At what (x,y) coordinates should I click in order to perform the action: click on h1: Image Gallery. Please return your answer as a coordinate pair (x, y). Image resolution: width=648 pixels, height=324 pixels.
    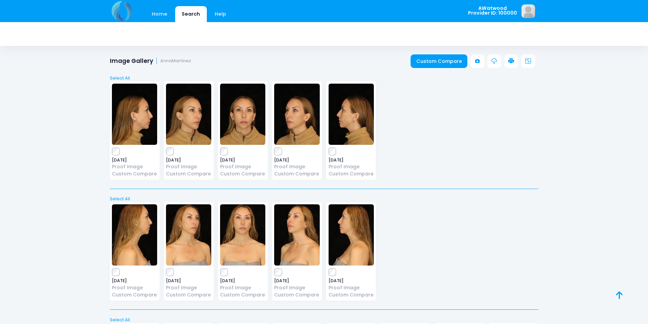
    Looking at the image, I should click on (151, 61).